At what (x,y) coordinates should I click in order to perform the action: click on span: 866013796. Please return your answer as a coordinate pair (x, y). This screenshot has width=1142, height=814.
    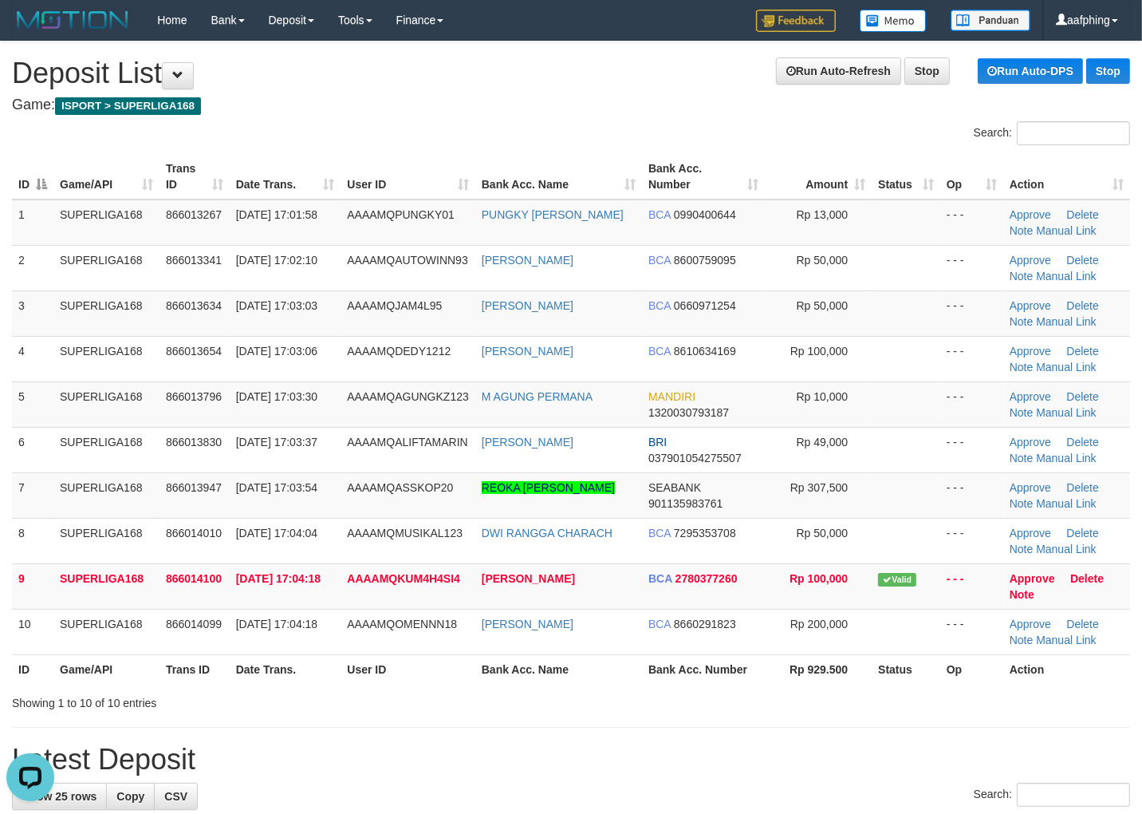
    Looking at the image, I should click on (194, 396).